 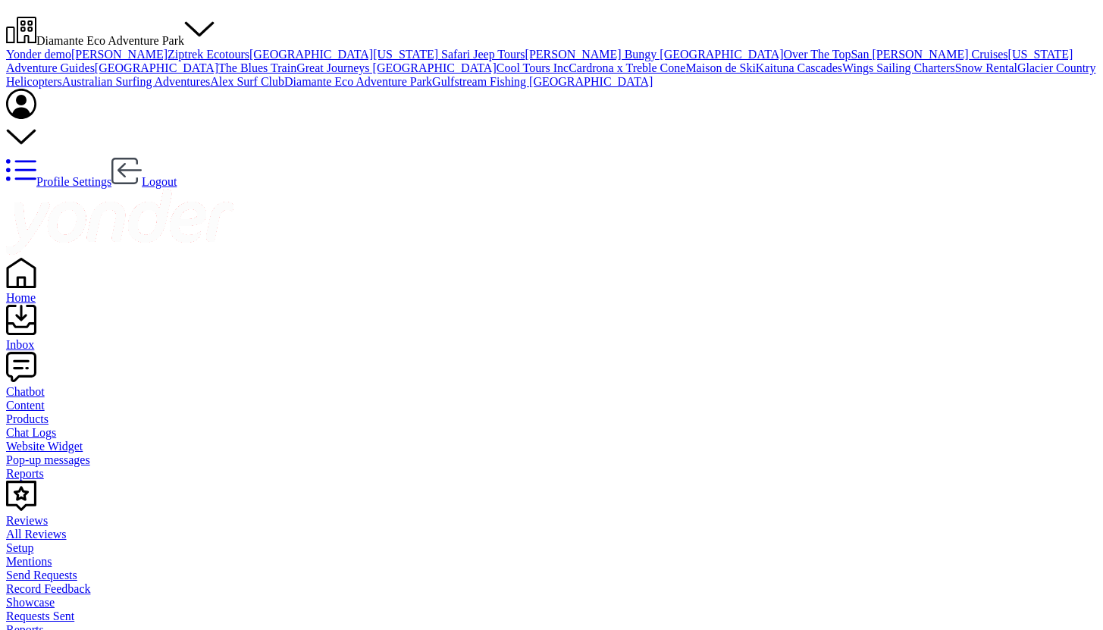 I want to click on div: Home, so click(x=551, y=298).